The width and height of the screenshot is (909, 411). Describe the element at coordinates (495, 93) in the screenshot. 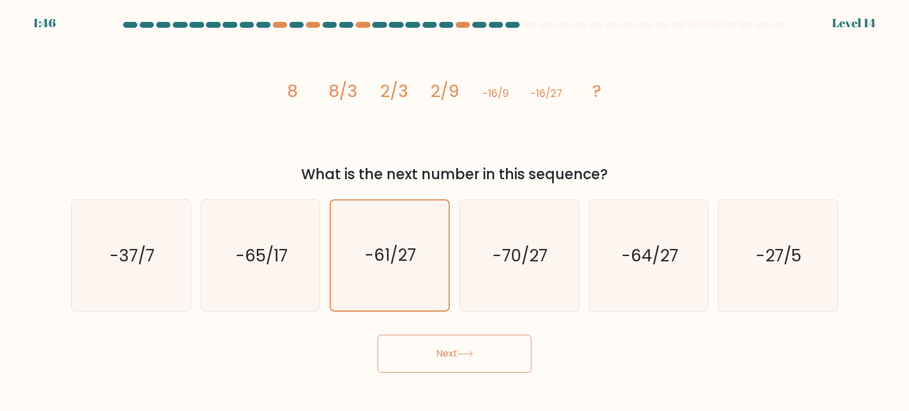

I see `tspan: -16/9` at that location.